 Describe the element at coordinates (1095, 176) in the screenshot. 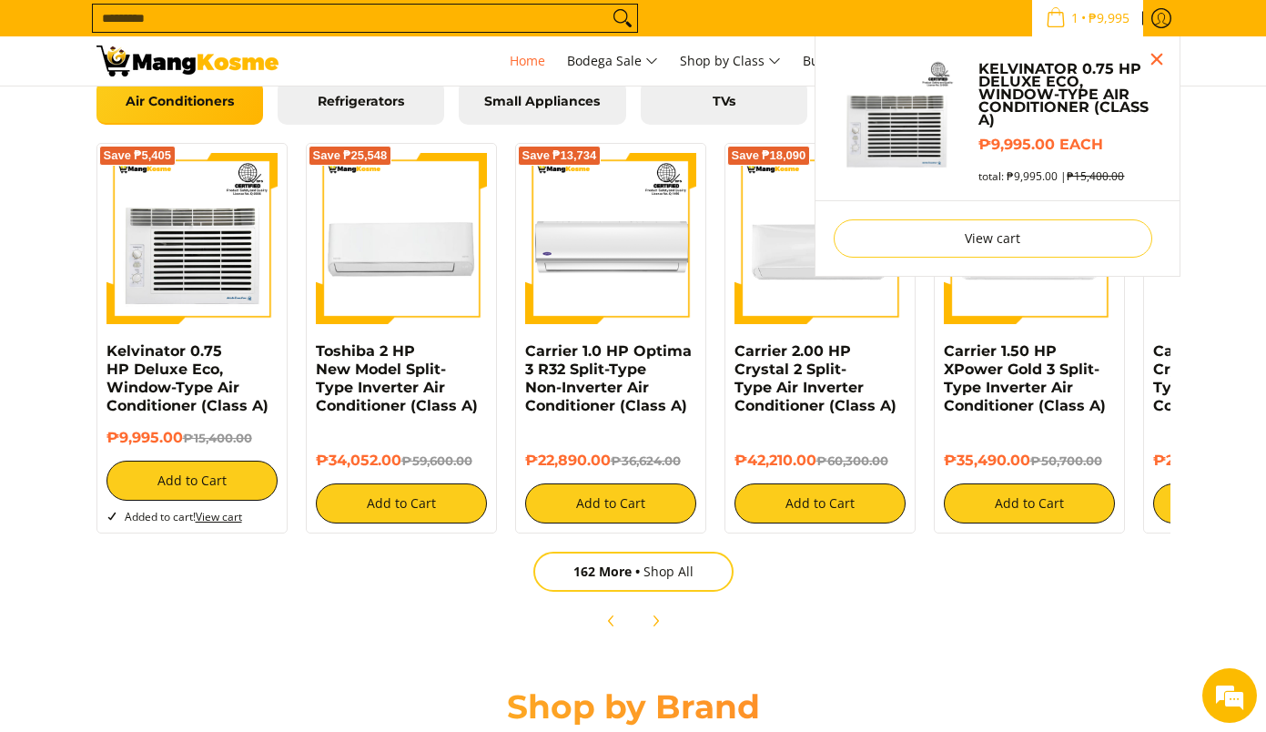

I see `s: ₱15,400.00` at that location.